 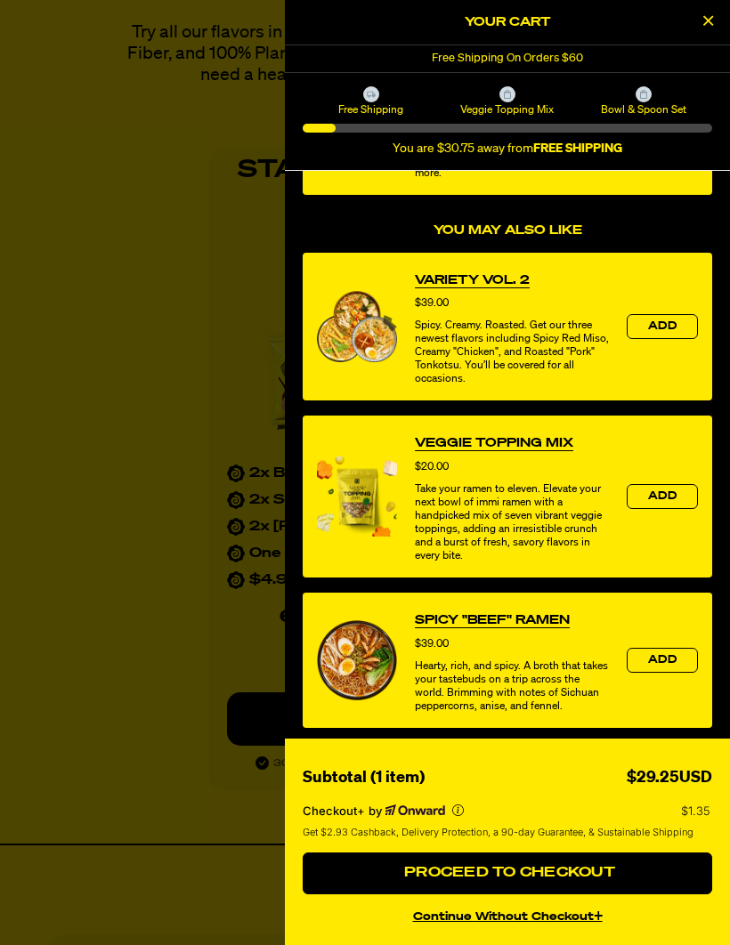 I want to click on button: Add the product, Variety Vol. 2 to Cart, so click(x=662, y=327).